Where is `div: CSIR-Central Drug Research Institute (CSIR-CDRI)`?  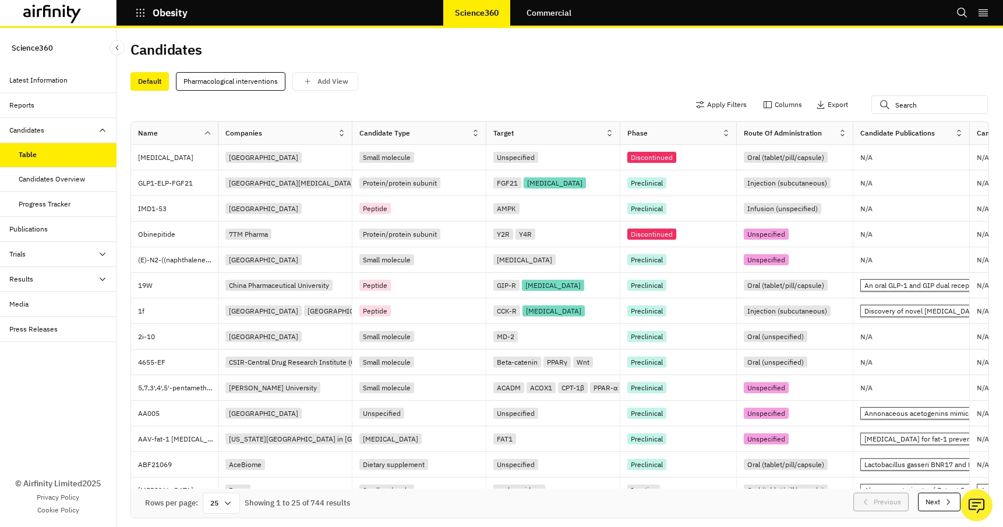 div: CSIR-Central Drug Research Institute (CSIR-CDRI) is located at coordinates (308, 362).